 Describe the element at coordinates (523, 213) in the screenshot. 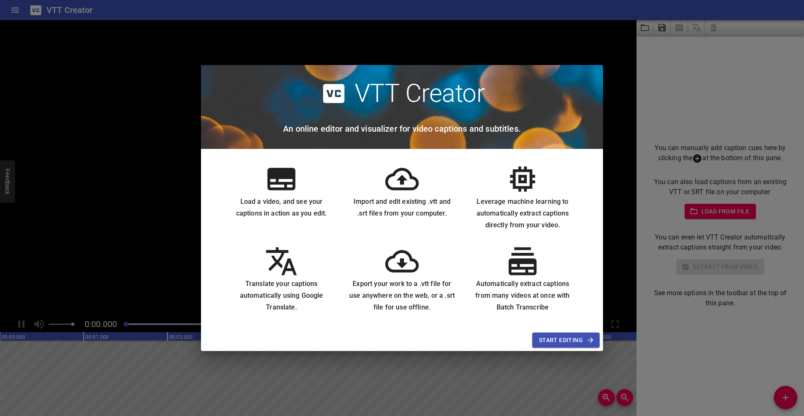

I see `h6: Leverage machine learning to automatically extract captions directly from your video.` at that location.